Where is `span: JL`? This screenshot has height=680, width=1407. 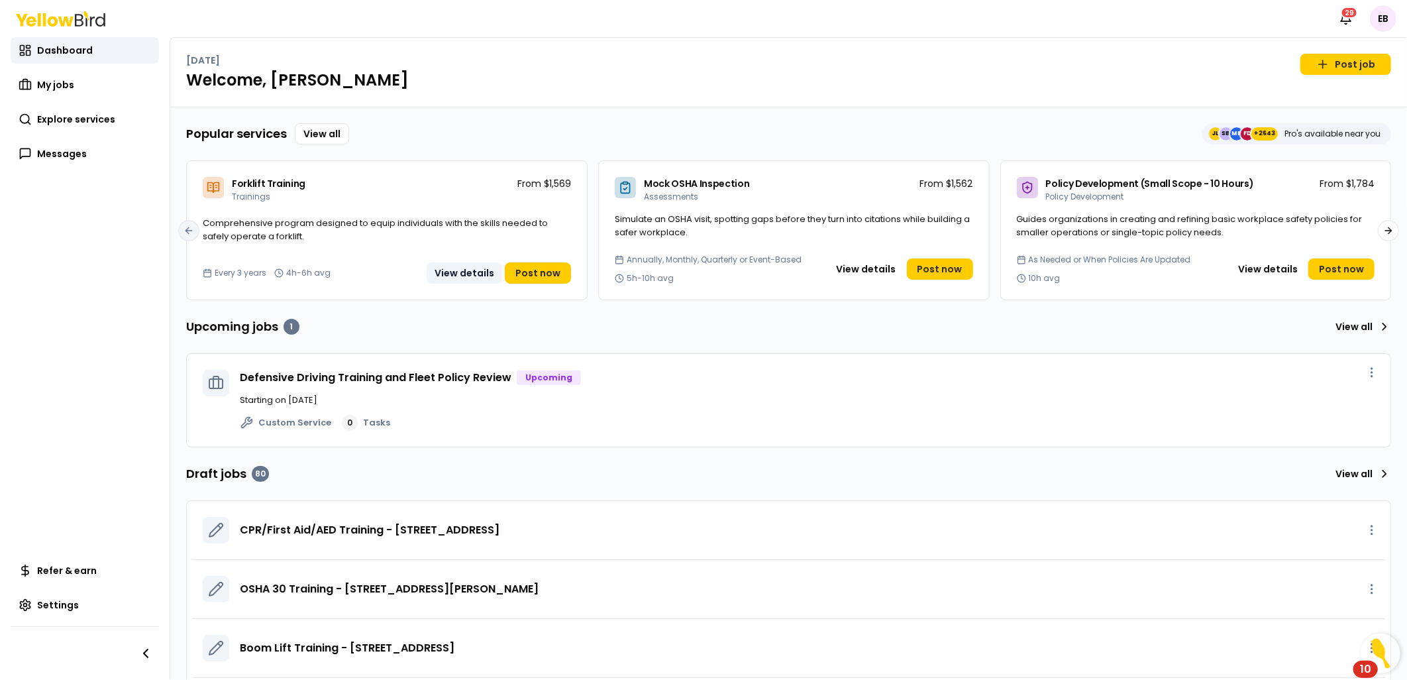 span: JL is located at coordinates (1215, 134).